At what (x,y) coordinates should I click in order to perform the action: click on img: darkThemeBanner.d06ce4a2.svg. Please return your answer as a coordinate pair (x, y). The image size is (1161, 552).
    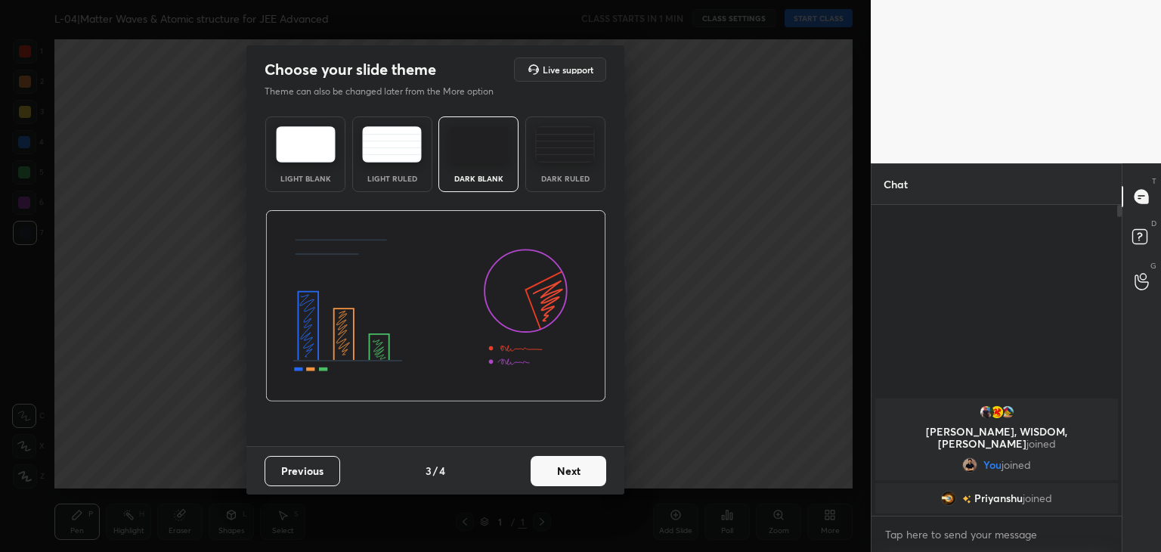
    Looking at the image, I should click on (435, 306).